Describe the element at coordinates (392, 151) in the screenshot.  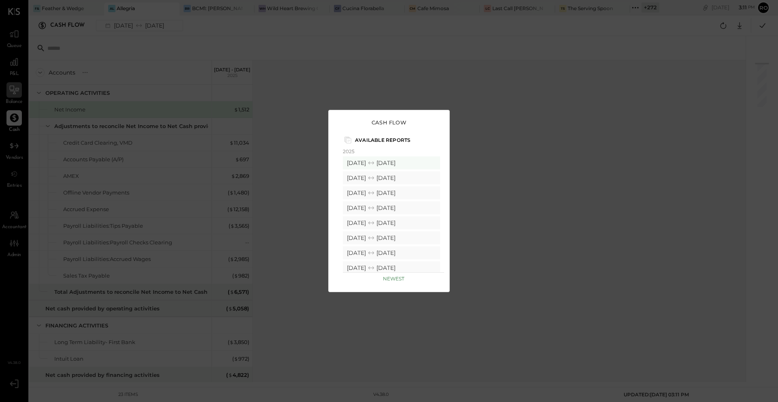
I see `p: 2025` at that location.